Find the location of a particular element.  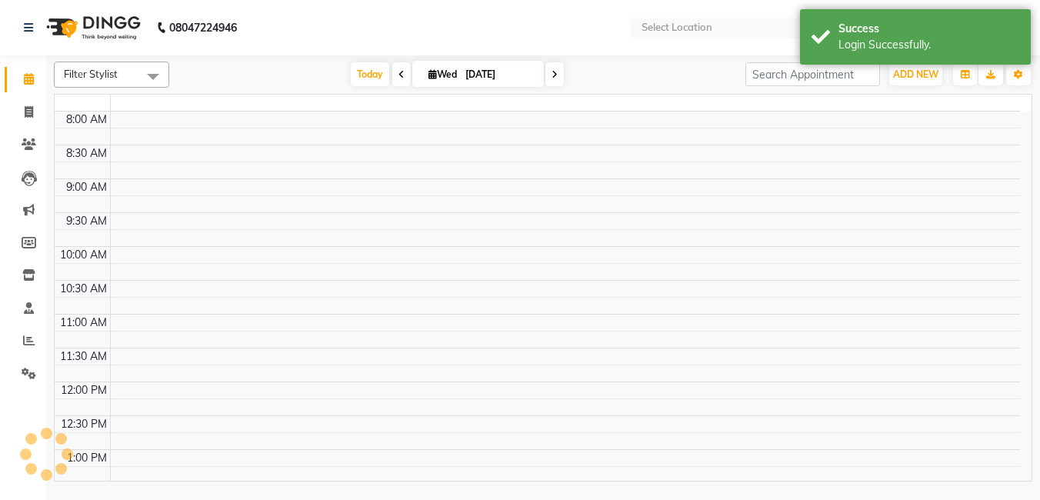

div: 9:00 AM is located at coordinates (86, 187).